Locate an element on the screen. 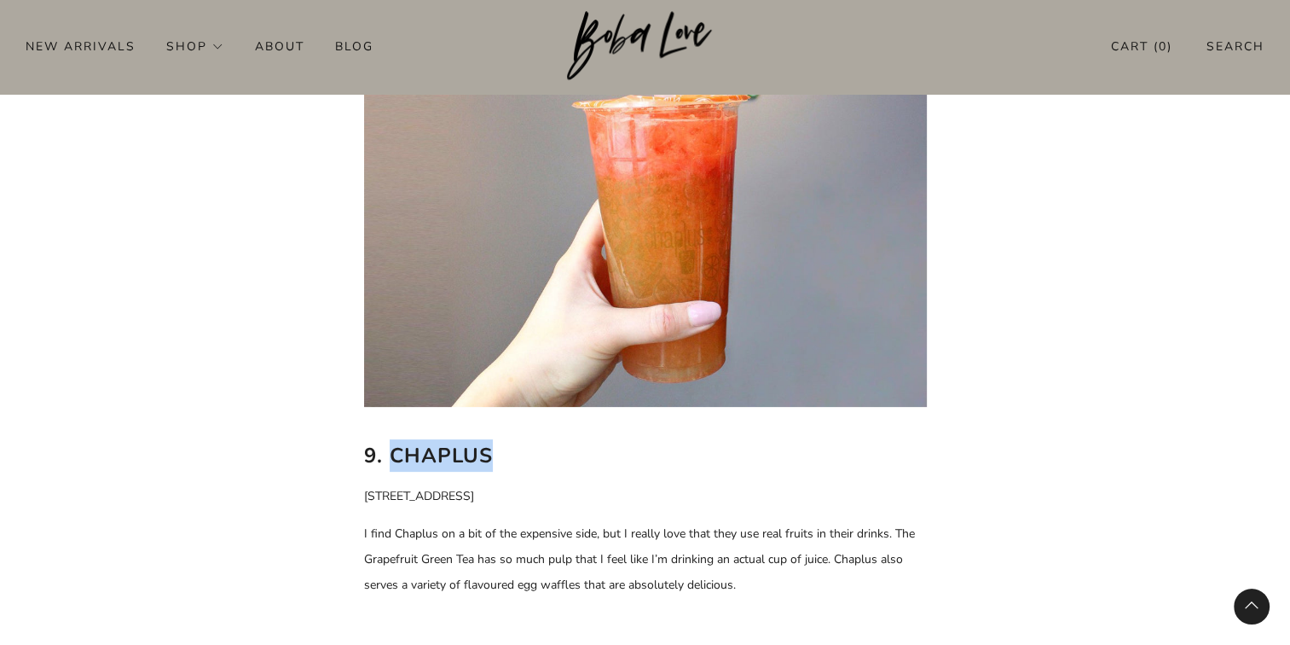 The image size is (1290, 645). img: Boba Love is located at coordinates (645, 46).